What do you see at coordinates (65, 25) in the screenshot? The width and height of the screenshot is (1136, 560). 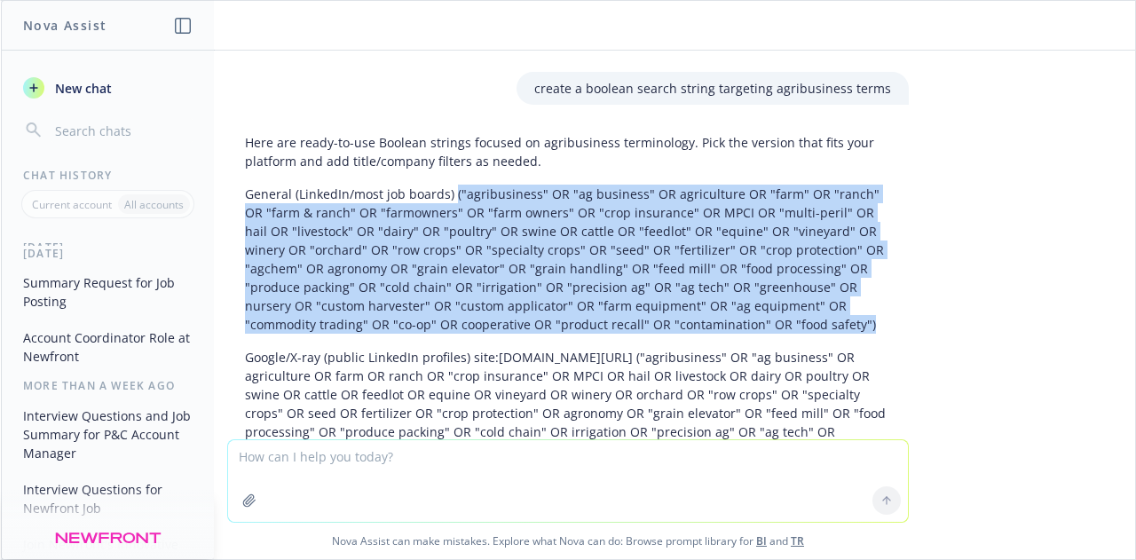 I see `h1: Nova Assist` at bounding box center [65, 25].